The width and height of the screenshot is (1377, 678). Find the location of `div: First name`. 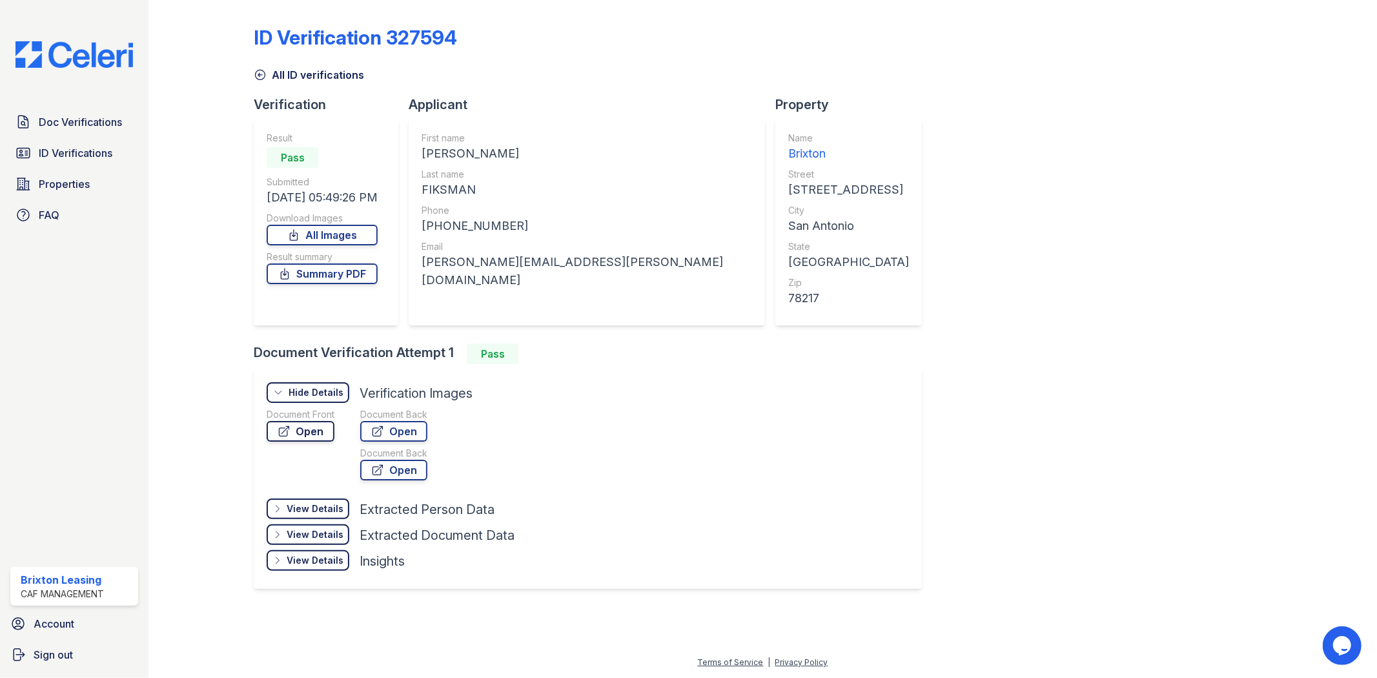

div: First name is located at coordinates (587, 138).